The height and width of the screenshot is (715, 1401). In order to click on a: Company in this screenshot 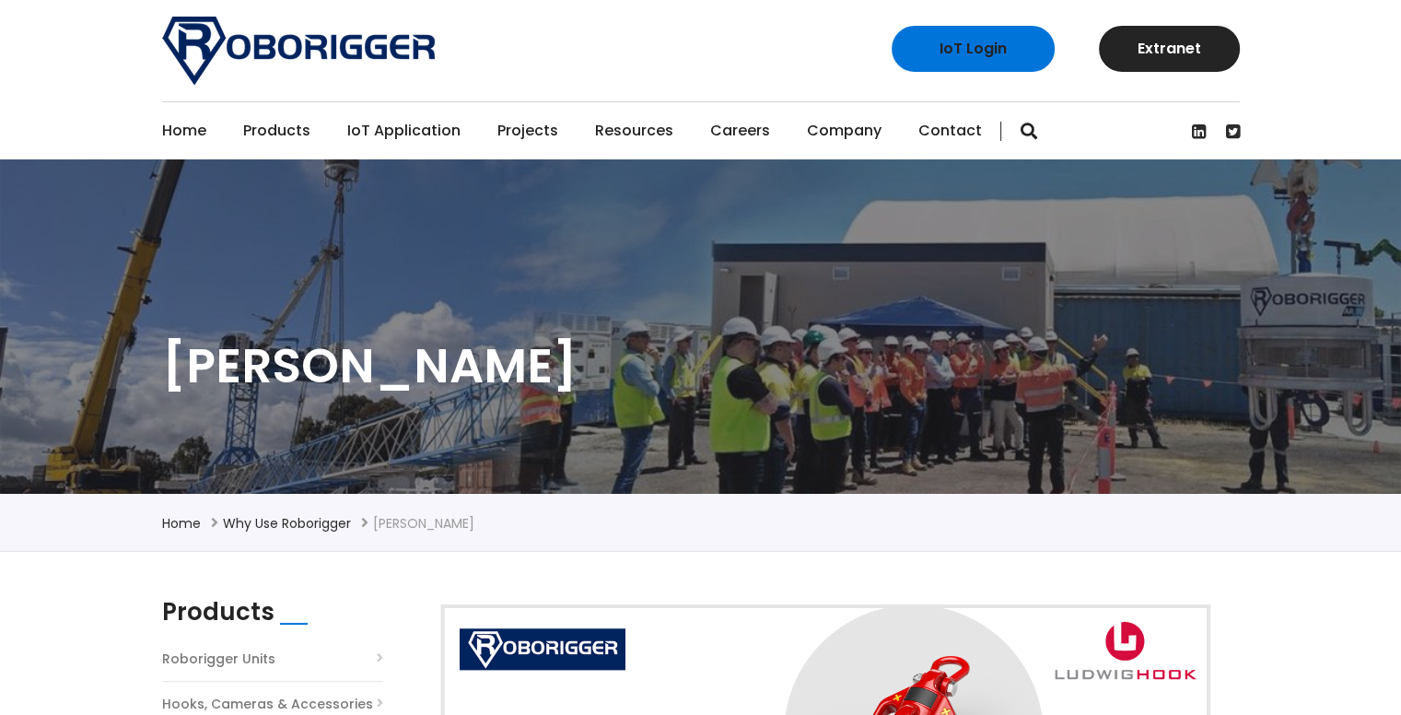, I will do `click(844, 131)`.